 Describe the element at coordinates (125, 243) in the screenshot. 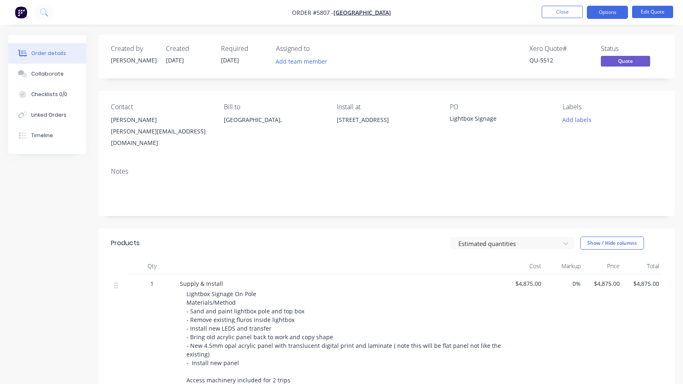

I see `div: Products` at that location.